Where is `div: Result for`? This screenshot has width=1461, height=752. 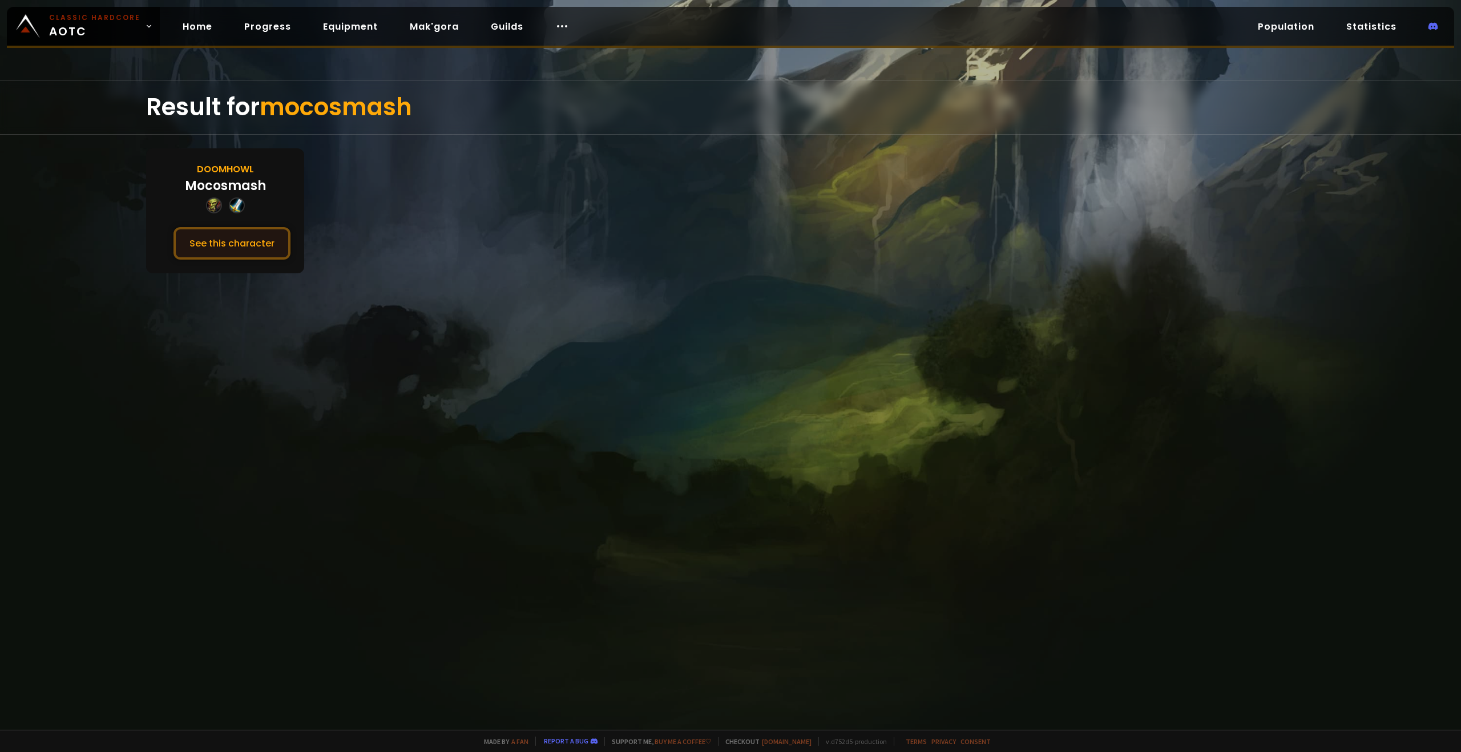
div: Result for is located at coordinates (731, 107).